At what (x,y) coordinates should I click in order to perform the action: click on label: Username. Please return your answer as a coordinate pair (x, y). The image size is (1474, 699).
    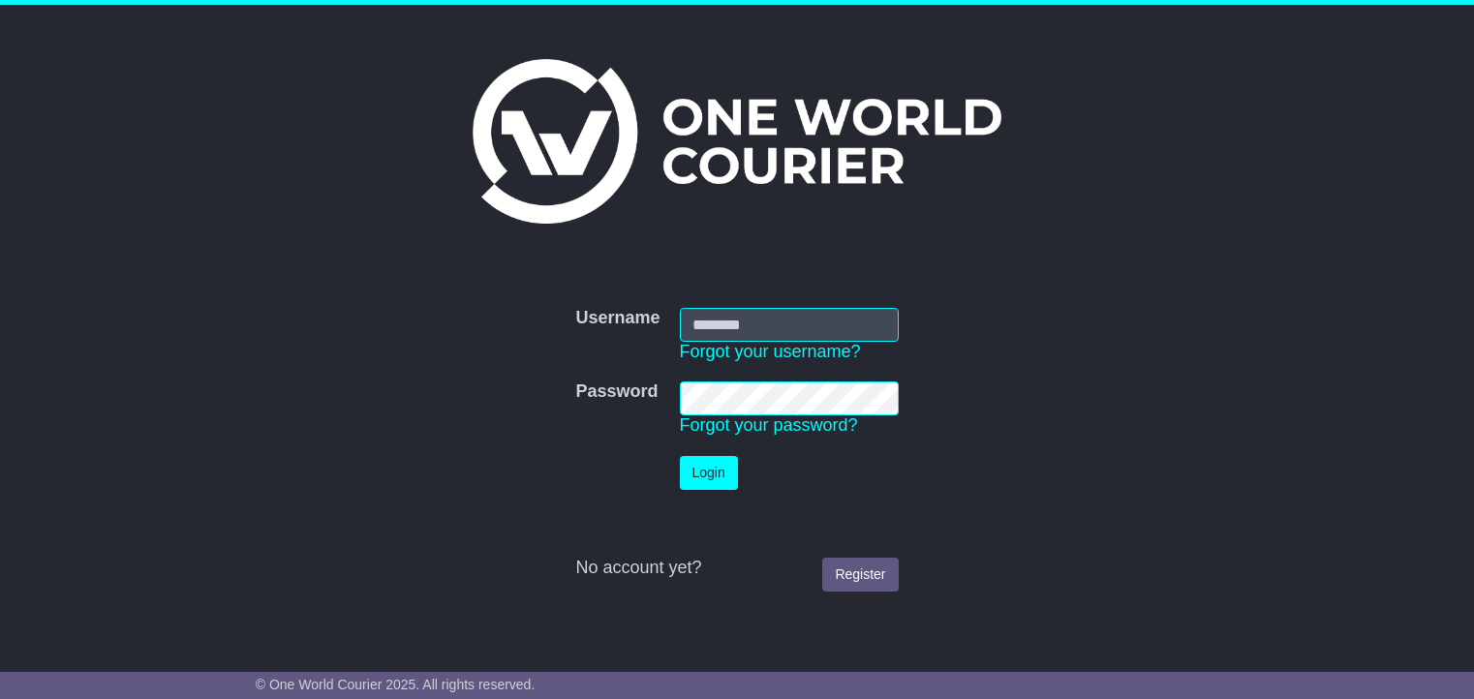
    Looking at the image, I should click on (617, 319).